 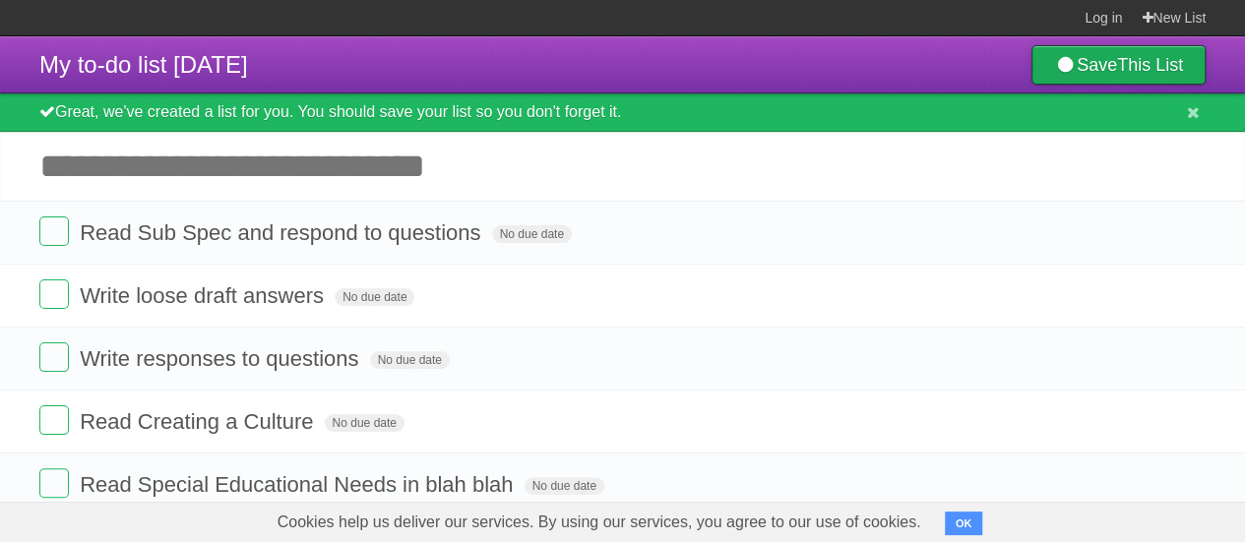 What do you see at coordinates (221, 358) in the screenshot?
I see `span: Write responses to questions` at bounding box center [221, 358].